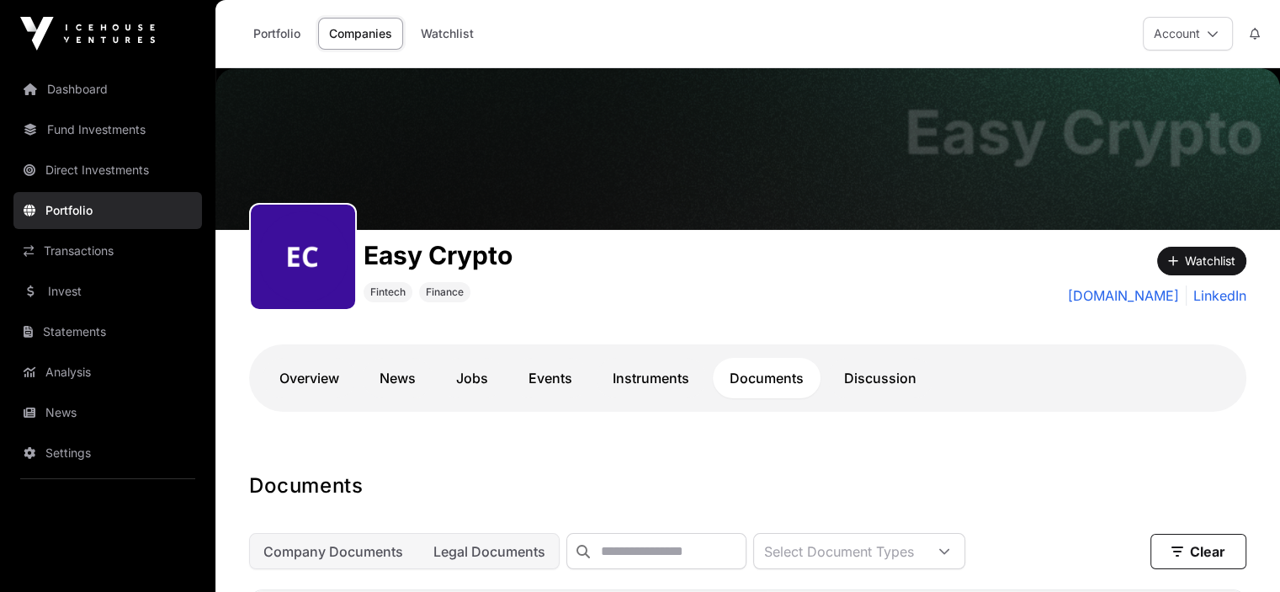  Describe the element at coordinates (1238, 551) in the screenshot. I see `div: Chat Widget` at that location.